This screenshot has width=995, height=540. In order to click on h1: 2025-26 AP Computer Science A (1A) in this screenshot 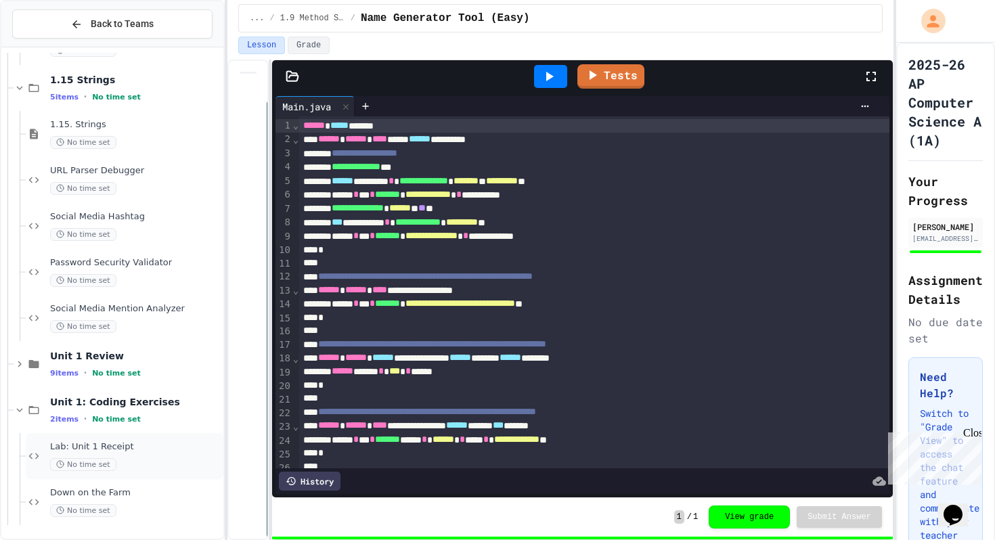, I will do `click(945, 102)`.